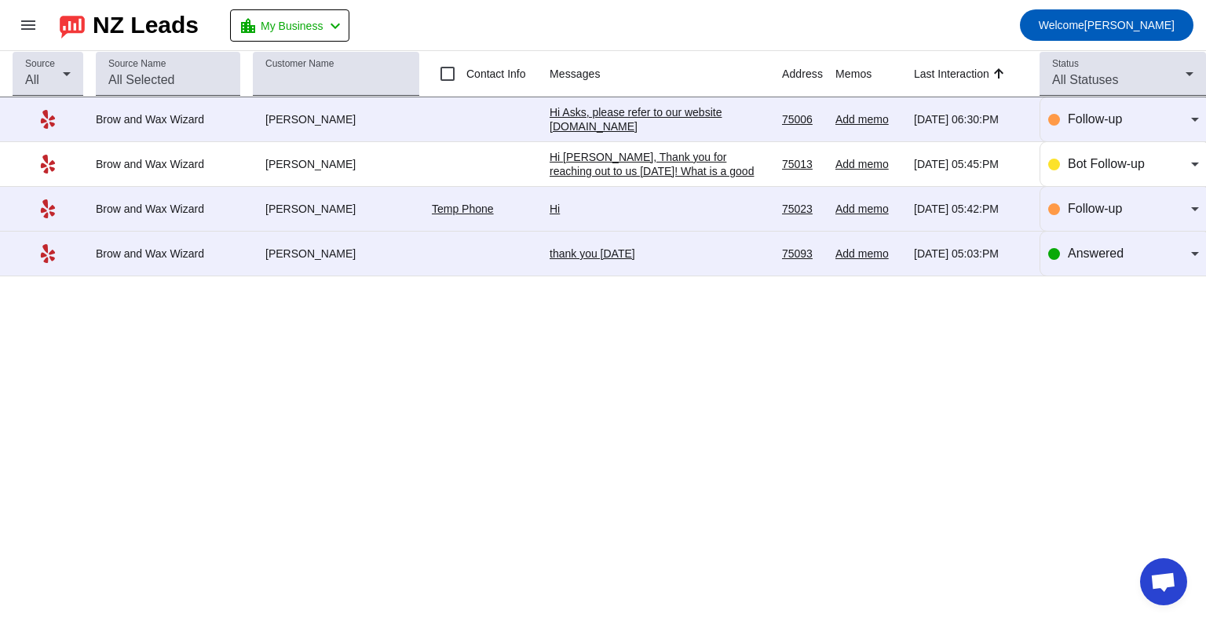  I want to click on input: All Selected, so click(168, 80).